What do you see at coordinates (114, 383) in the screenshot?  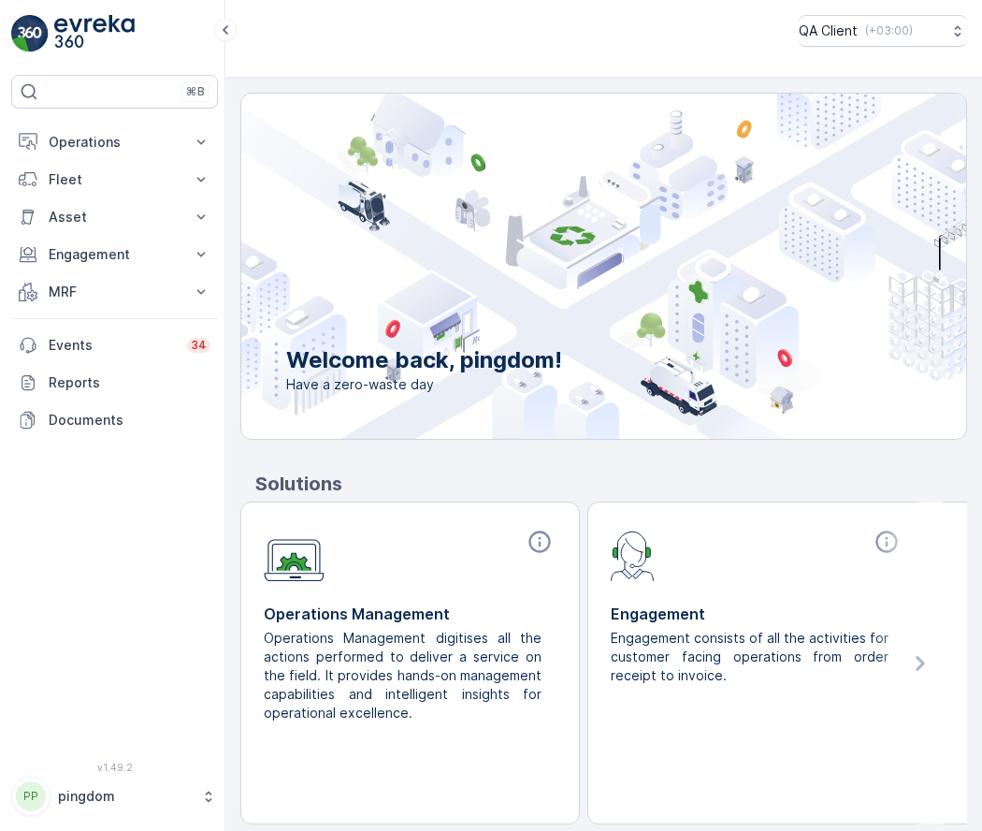 I see `a: Reports` at bounding box center [114, 383].